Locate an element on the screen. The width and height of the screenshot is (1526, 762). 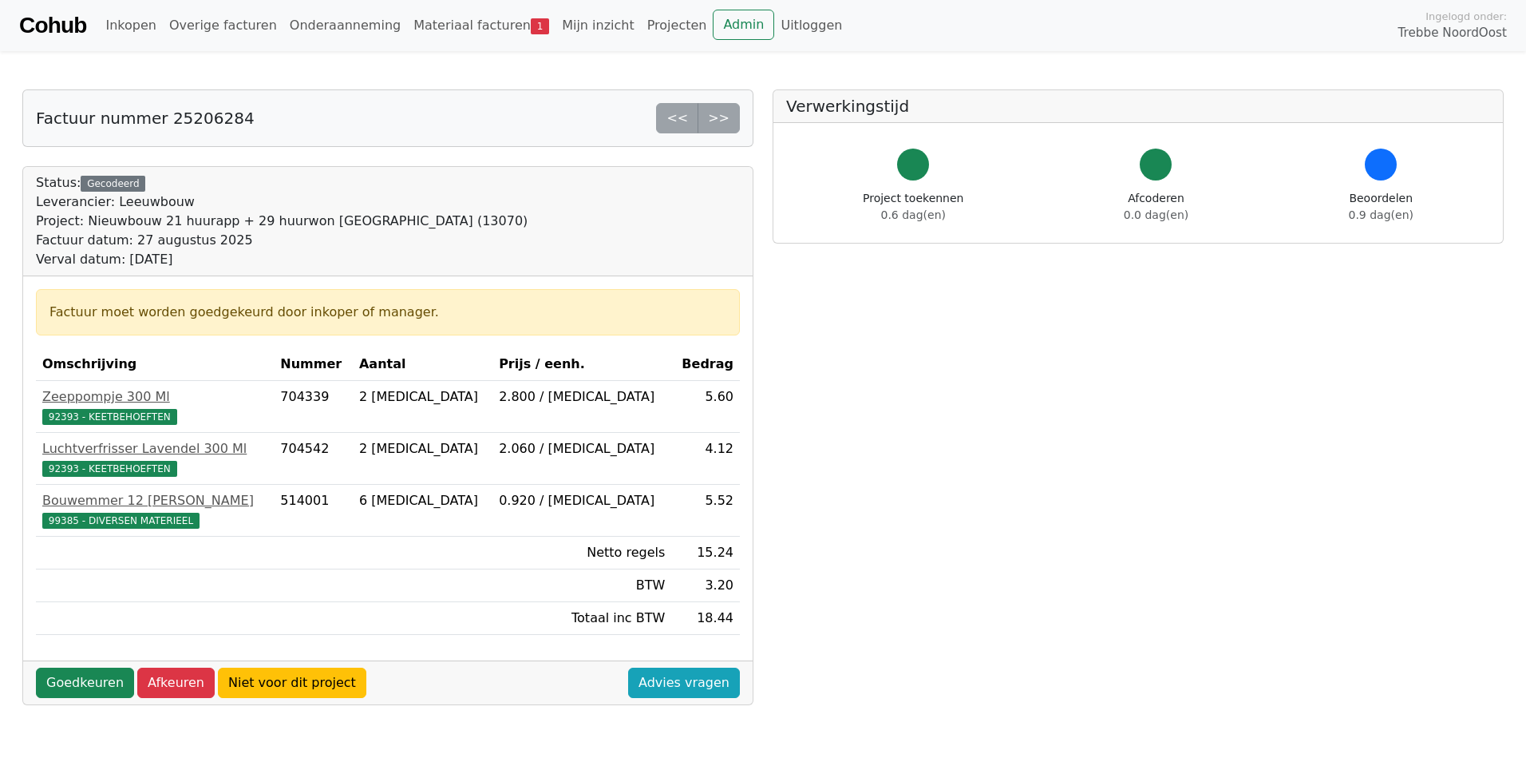
a: Uitloggen is located at coordinates (811, 26).